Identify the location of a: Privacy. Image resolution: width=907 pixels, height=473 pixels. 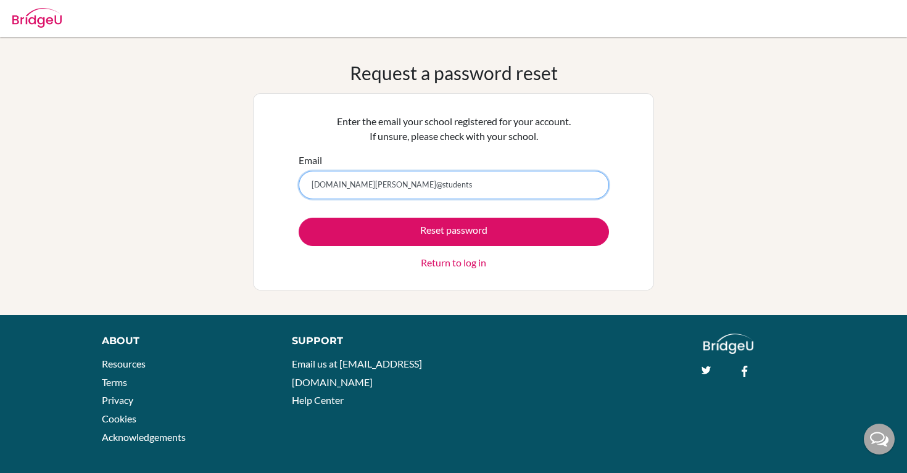
(117, 400).